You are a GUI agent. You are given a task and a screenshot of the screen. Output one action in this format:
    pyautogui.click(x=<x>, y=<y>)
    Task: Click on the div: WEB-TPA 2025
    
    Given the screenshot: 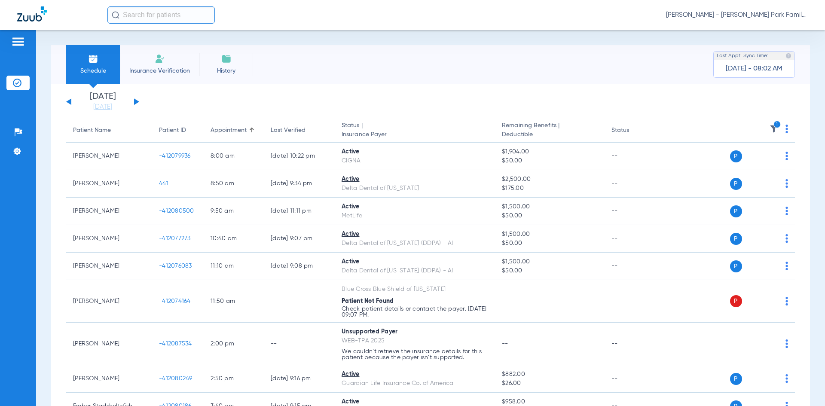 What is the action you would take?
    pyautogui.click(x=415, y=341)
    